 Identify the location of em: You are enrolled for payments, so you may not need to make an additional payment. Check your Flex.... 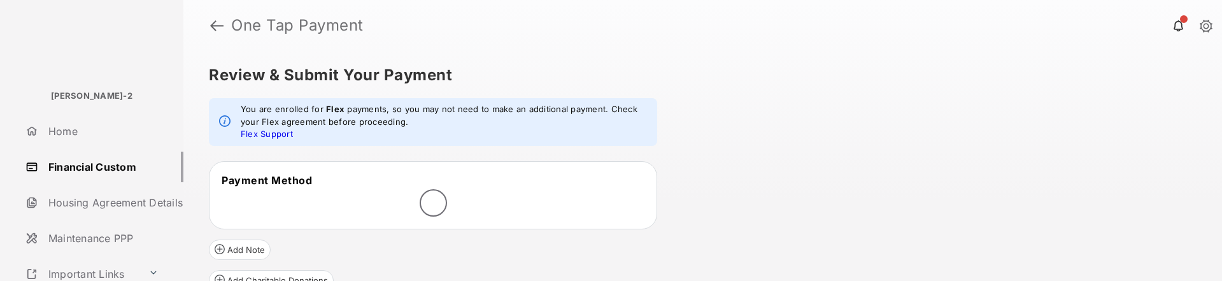
(444, 122).